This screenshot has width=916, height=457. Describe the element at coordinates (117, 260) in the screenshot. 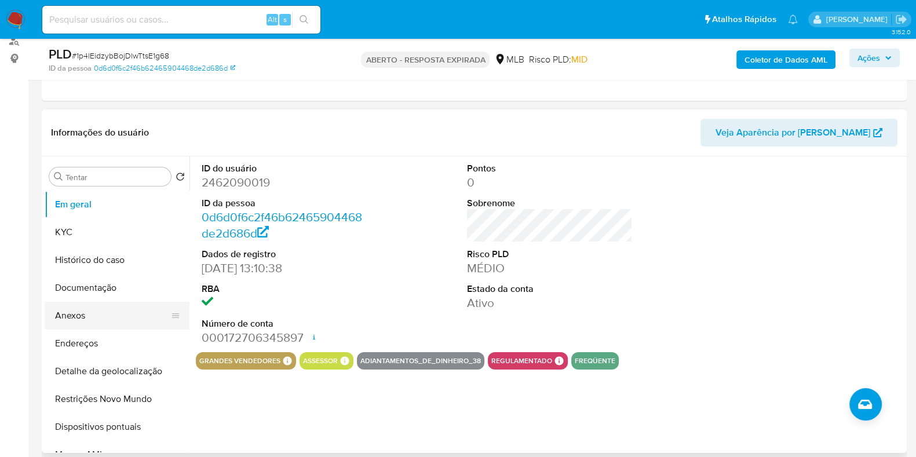

I see `button: Histórico do caso` at that location.